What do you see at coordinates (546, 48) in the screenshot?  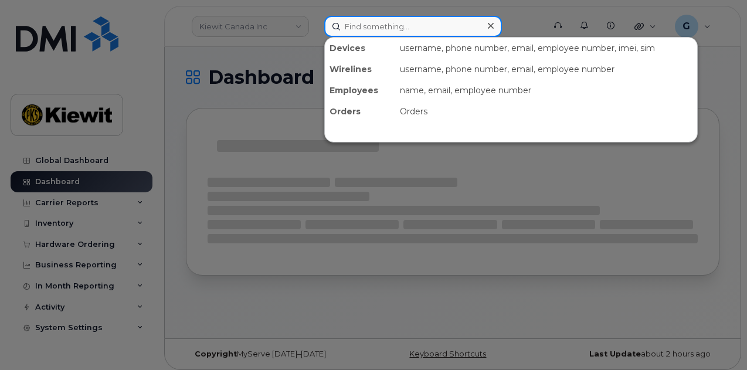 I see `div: username, phone number, email, employee number, imei, sim` at bounding box center [546, 48].